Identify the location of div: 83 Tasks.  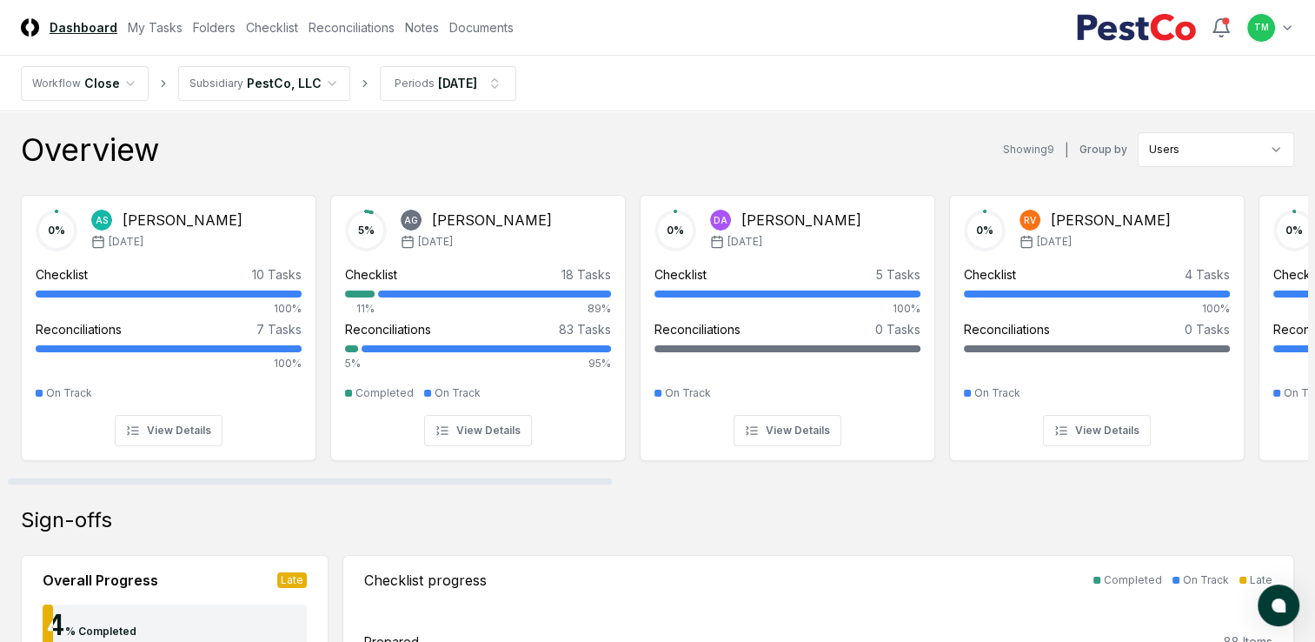
(585, 329).